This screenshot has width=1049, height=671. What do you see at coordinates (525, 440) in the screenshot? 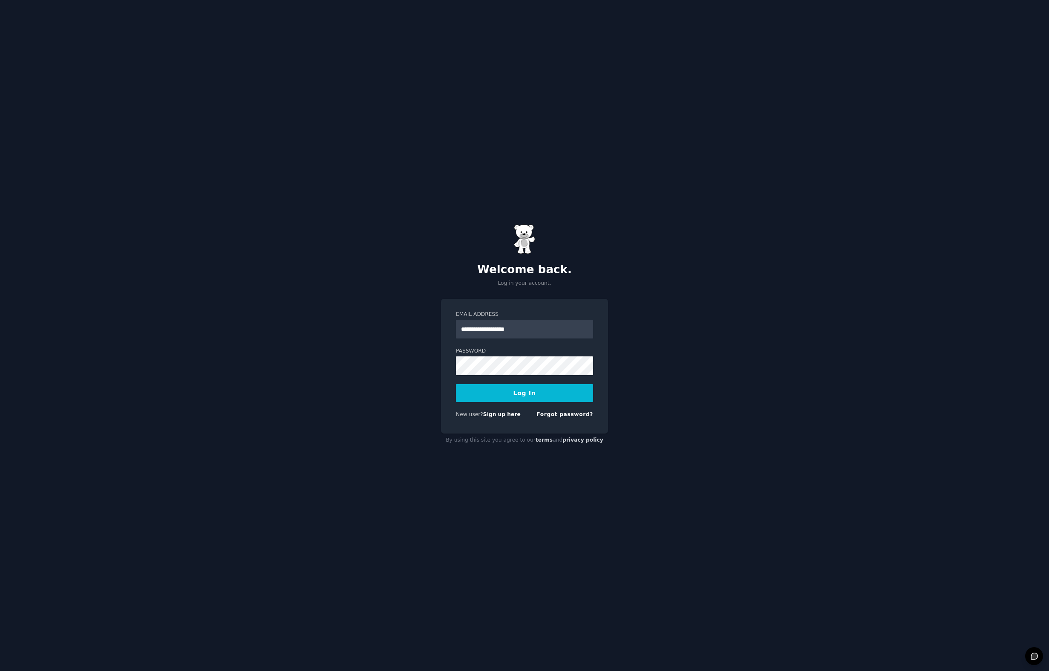
I see `div: By using this site you agree to our and` at bounding box center [525, 440].